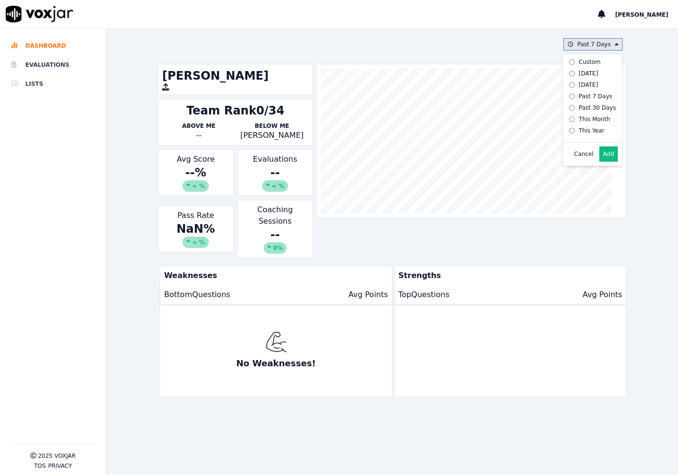  What do you see at coordinates (53, 65) in the screenshot?
I see `li: Evaluations` at bounding box center [53, 65].